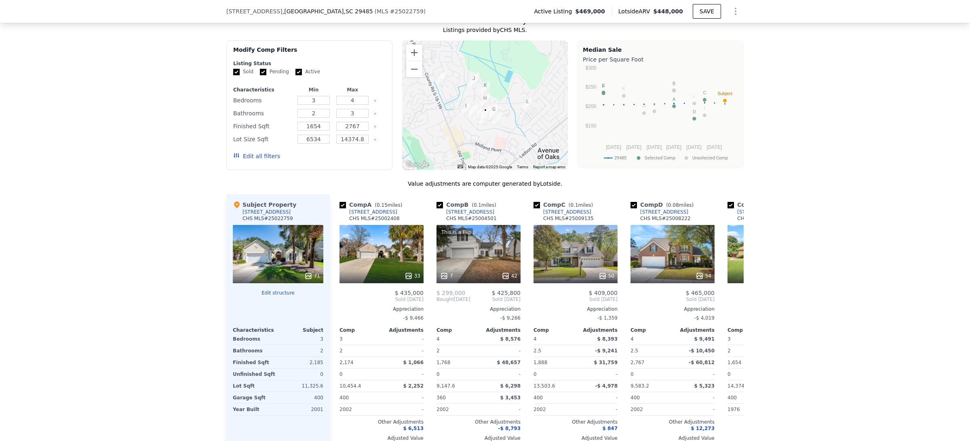 The image size is (970, 441). I want to click on text: Subject, so click(725, 93).